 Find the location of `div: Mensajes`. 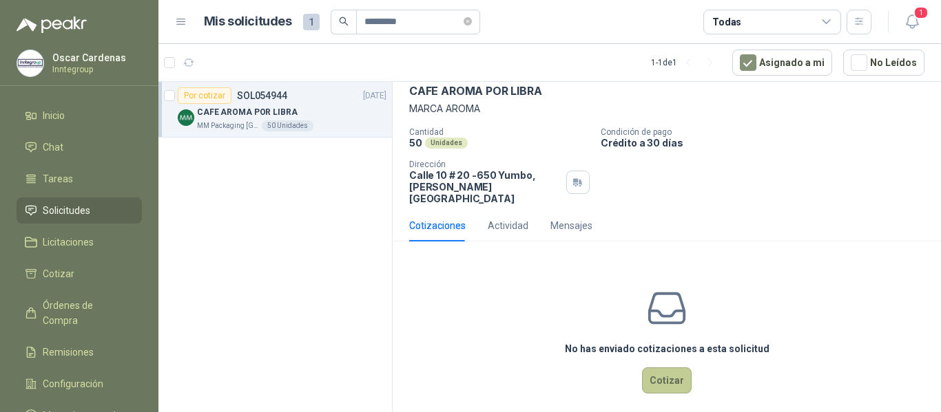

div: Mensajes is located at coordinates (571, 226).